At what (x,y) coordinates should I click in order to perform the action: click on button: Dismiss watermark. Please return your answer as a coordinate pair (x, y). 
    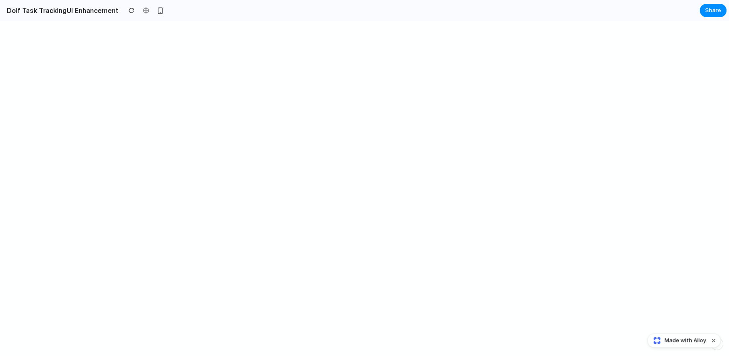
    Looking at the image, I should click on (713, 341).